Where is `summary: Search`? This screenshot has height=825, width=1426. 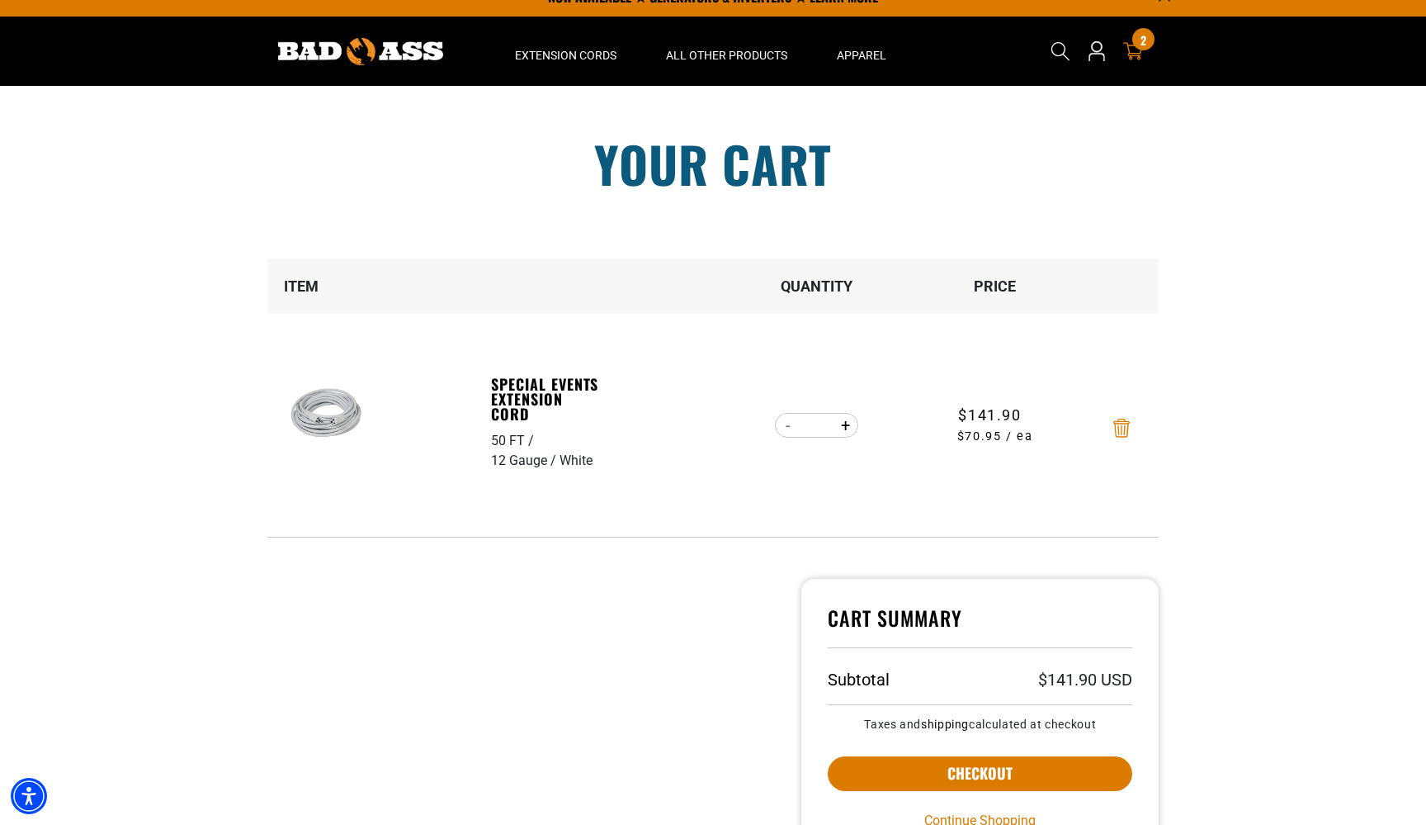
summary: Search is located at coordinates (1061, 51).